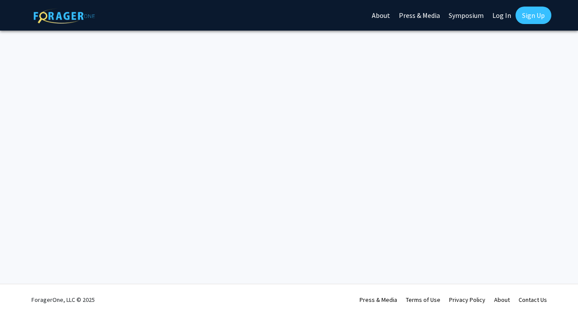  I want to click on div: ForagerOne, LLC © 2025, so click(63, 300).